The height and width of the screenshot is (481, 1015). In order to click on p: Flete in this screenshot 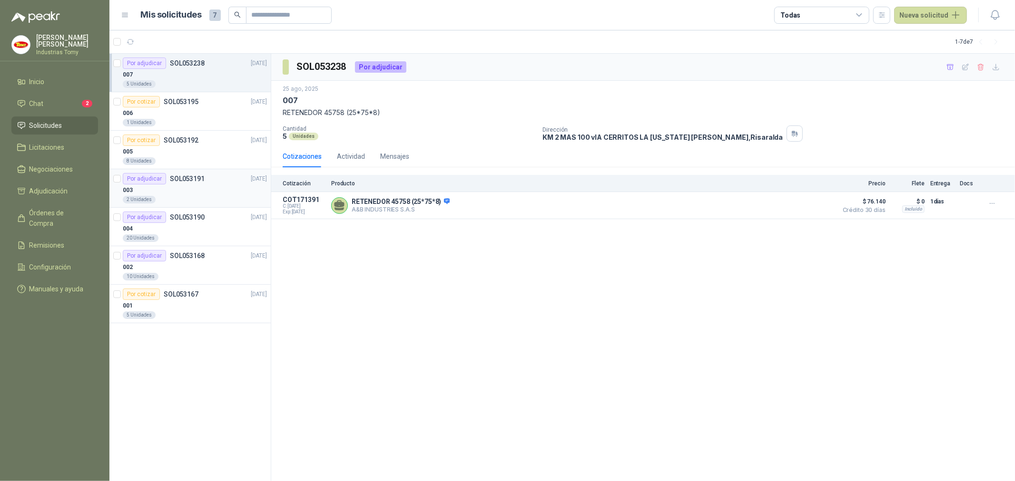, I will do `click(908, 184)`.